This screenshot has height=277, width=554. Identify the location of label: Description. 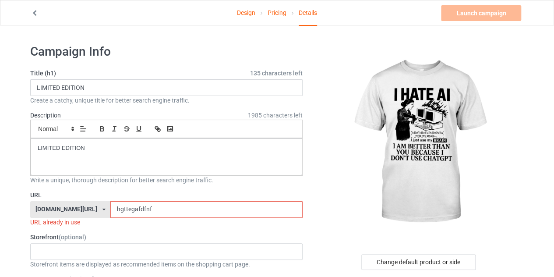
(46, 115).